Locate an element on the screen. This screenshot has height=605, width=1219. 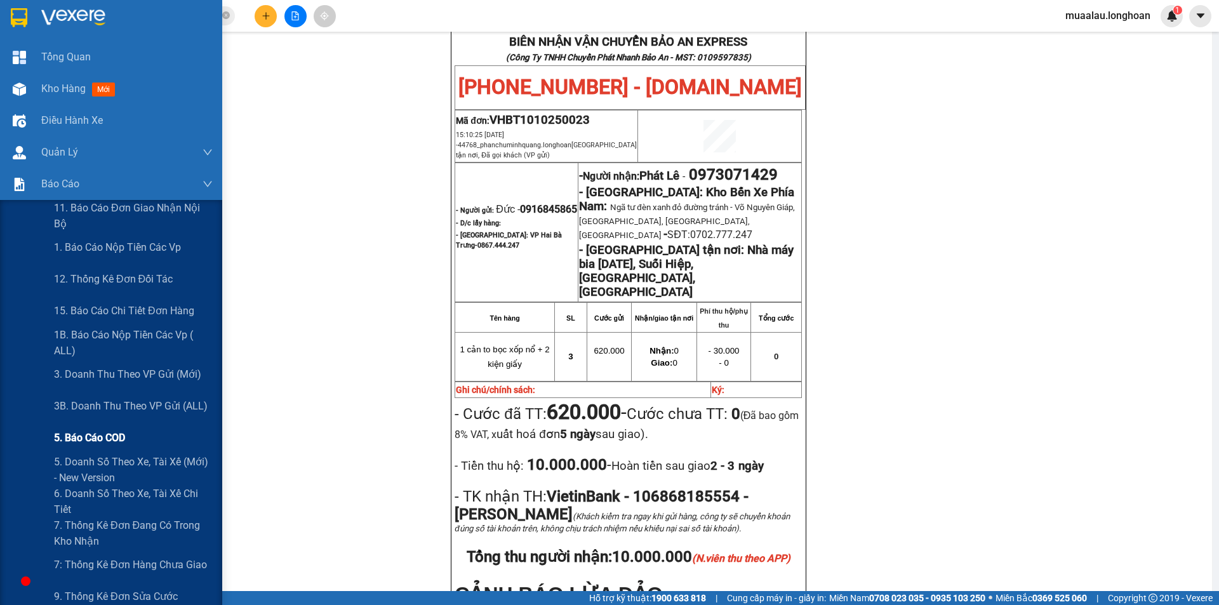
strong: Ghi chú/chính sách: is located at coordinates (495, 390).